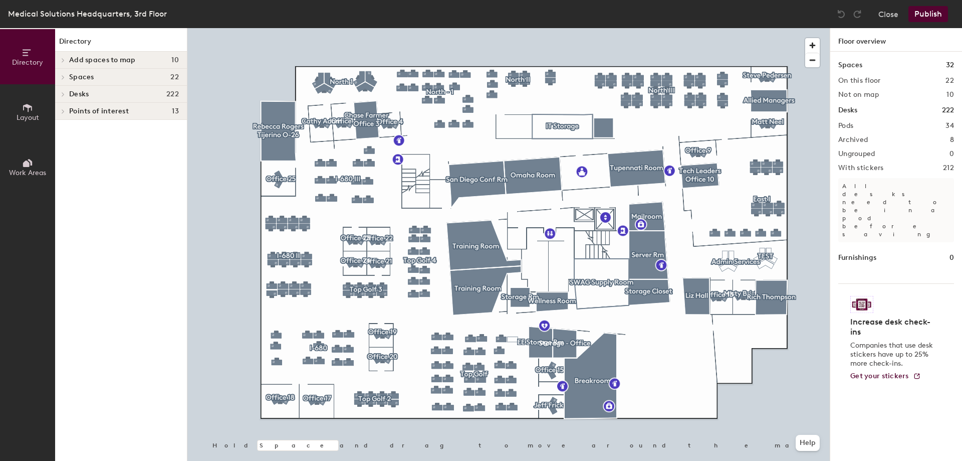  Describe the element at coordinates (928, 14) in the screenshot. I see `button: Publish` at that location.